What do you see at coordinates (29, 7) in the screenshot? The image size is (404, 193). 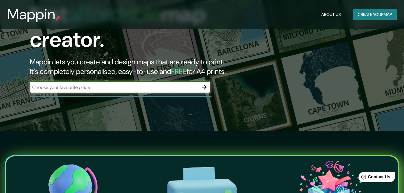 I see `span: Contact Us` at bounding box center [29, 7].